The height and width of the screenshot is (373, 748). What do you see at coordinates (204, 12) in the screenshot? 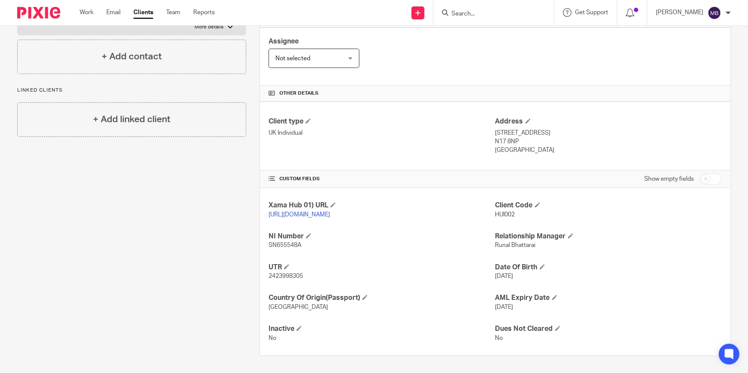
I see `a: Reports` at bounding box center [204, 12].